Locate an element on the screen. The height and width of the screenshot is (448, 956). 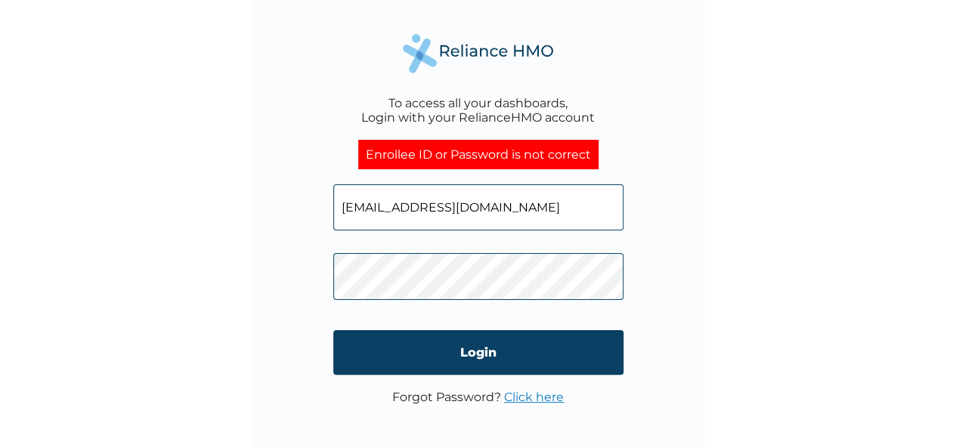
a: Click here is located at coordinates (533, 397).